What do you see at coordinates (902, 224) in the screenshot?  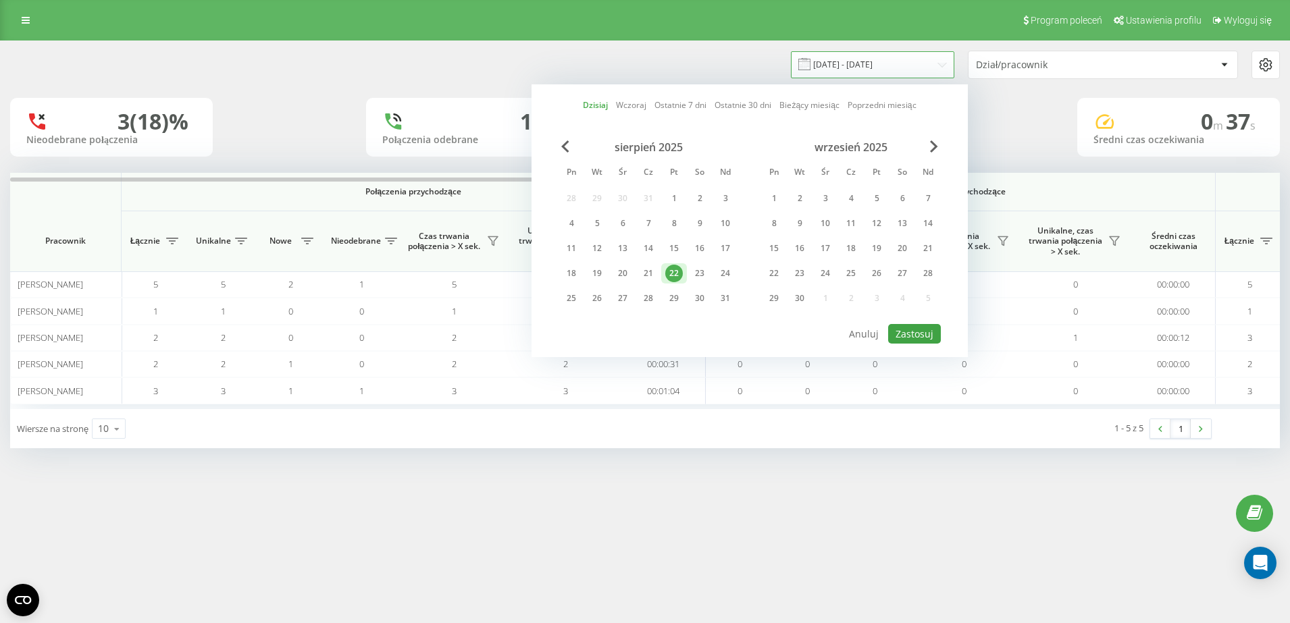 I see `div: sob 13 wrz 2025` at bounding box center [902, 224].